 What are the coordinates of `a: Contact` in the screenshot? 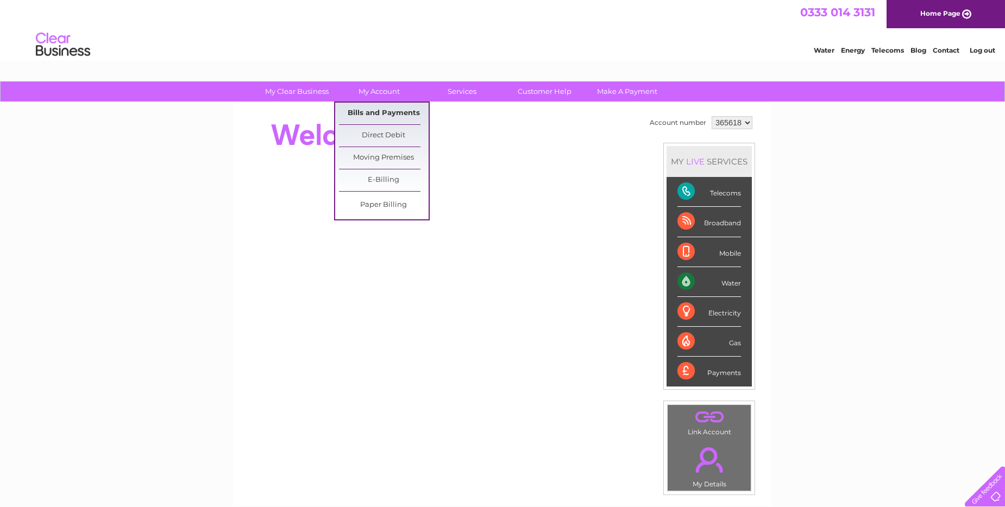 It's located at (946, 50).